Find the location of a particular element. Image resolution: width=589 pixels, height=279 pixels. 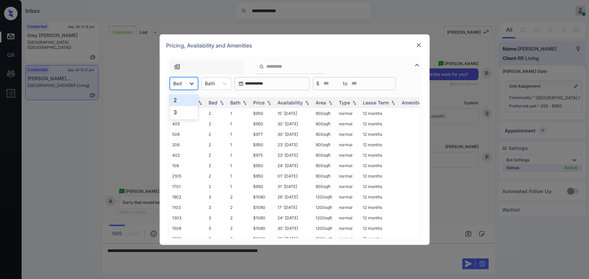

div: Type is located at coordinates (345, 103).